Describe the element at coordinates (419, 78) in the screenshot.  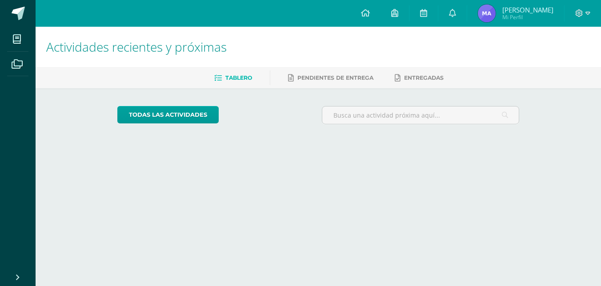
I see `a: Entregadas` at that location.